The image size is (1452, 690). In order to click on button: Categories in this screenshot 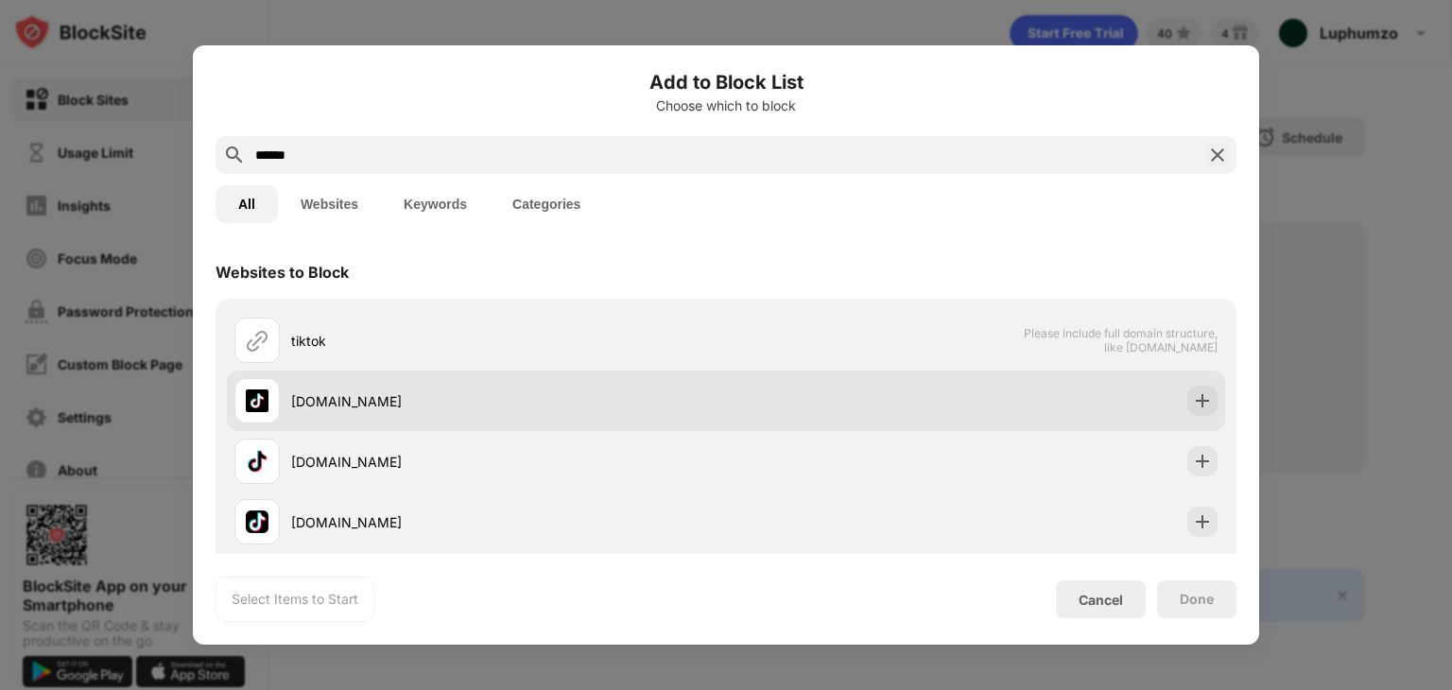, I will do `click(546, 204)`.